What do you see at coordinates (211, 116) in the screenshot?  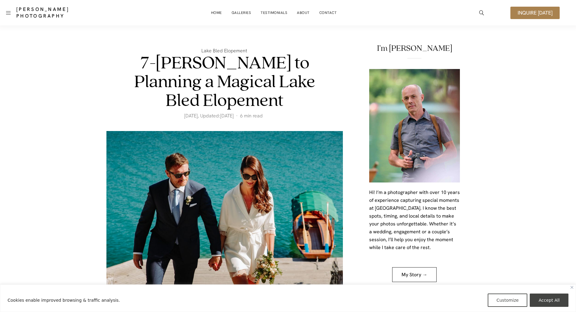 I see `span: , Updated:` at bounding box center [211, 116].